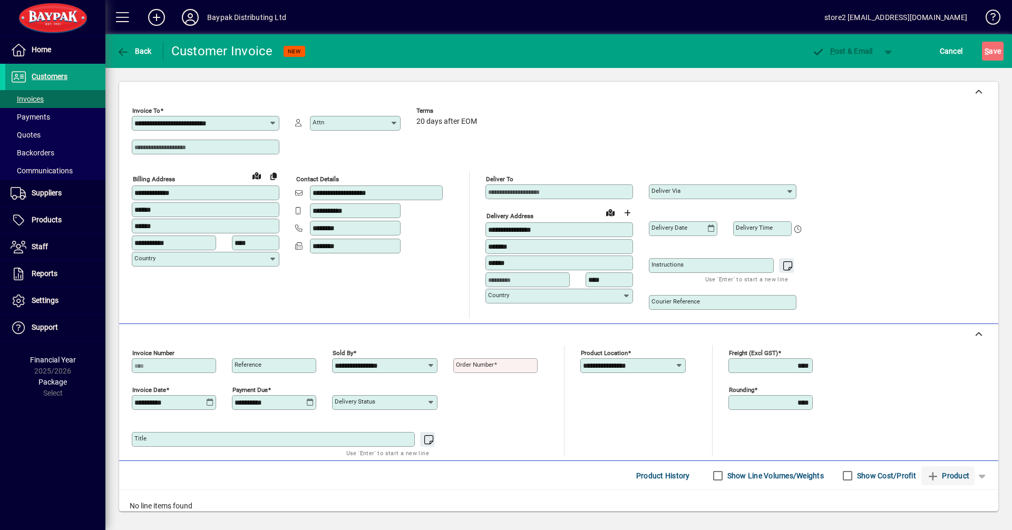 Image resolution: width=1012 pixels, height=530 pixels. Describe the element at coordinates (355, 402) in the screenshot. I see `mat-label: Delivery status` at that location.